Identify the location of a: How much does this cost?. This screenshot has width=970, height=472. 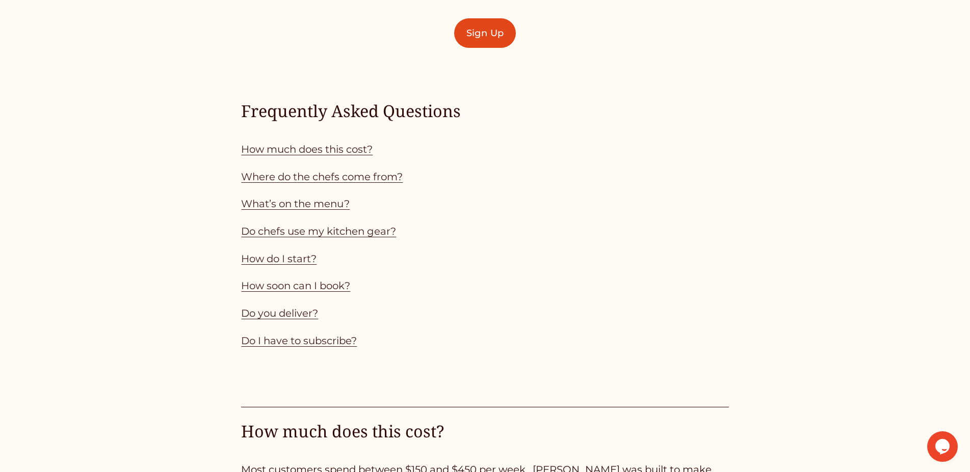
(307, 149).